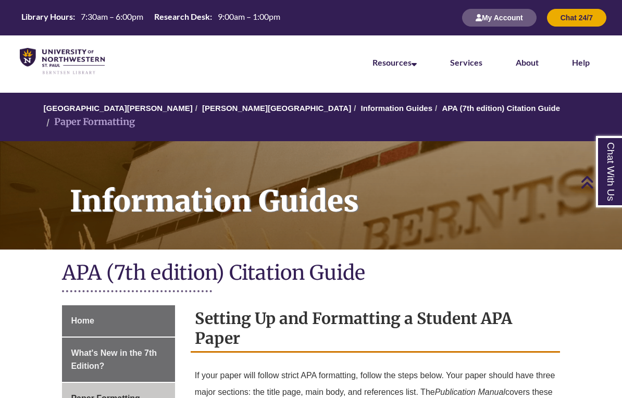 The image size is (622, 398). Describe the element at coordinates (466, 62) in the screenshot. I see `a: Services` at that location.